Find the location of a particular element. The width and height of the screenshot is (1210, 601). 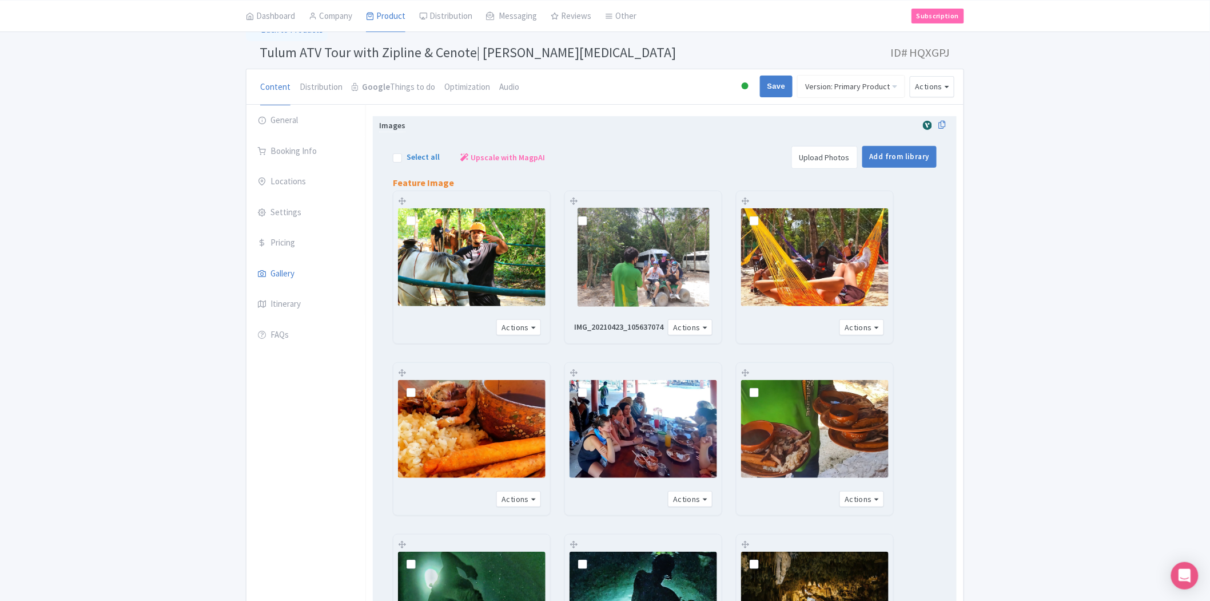

img: 1280x853px 0.14 MB is located at coordinates (643, 429).